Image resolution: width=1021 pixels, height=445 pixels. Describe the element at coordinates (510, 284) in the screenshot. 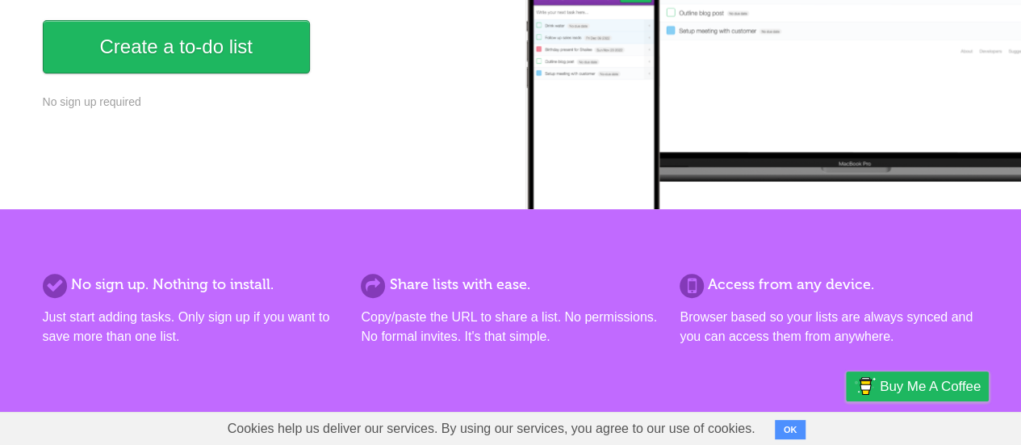

I see `h2: Share lists with ease.` at that location.